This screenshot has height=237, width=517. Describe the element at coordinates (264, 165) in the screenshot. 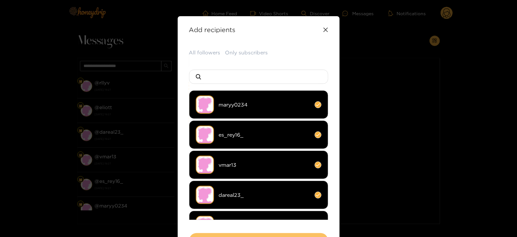

I see `span: vmar13` at that location.